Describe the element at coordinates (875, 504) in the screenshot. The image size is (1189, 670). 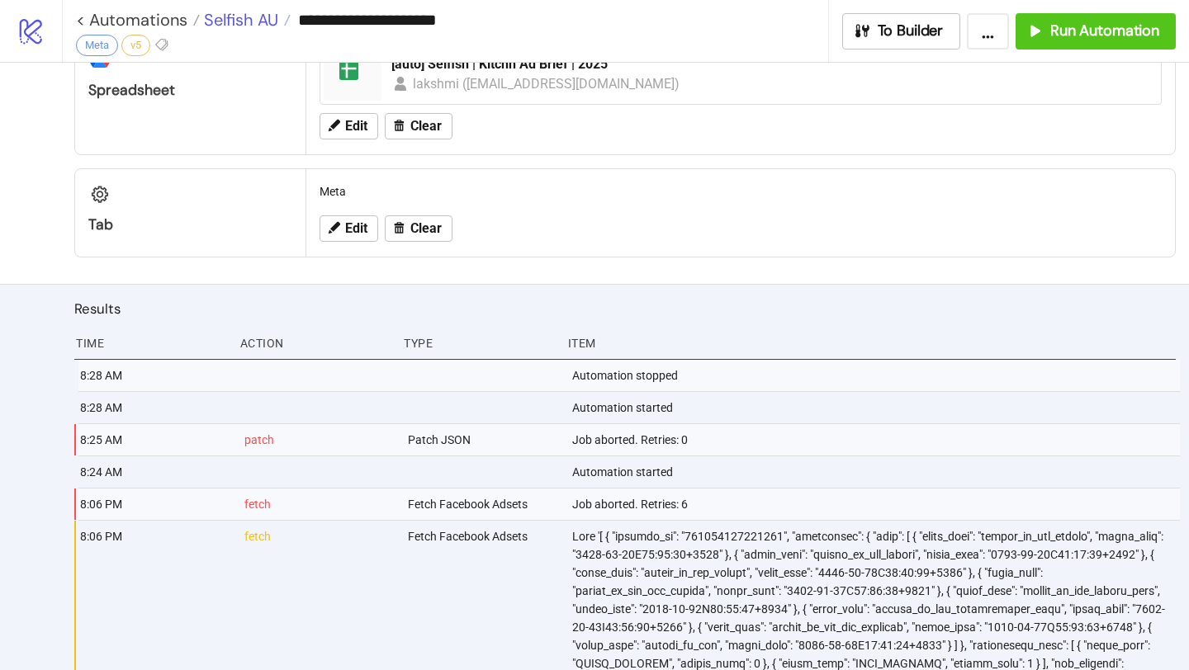
I see `div: Job aborted. Retries: 6` at that location.